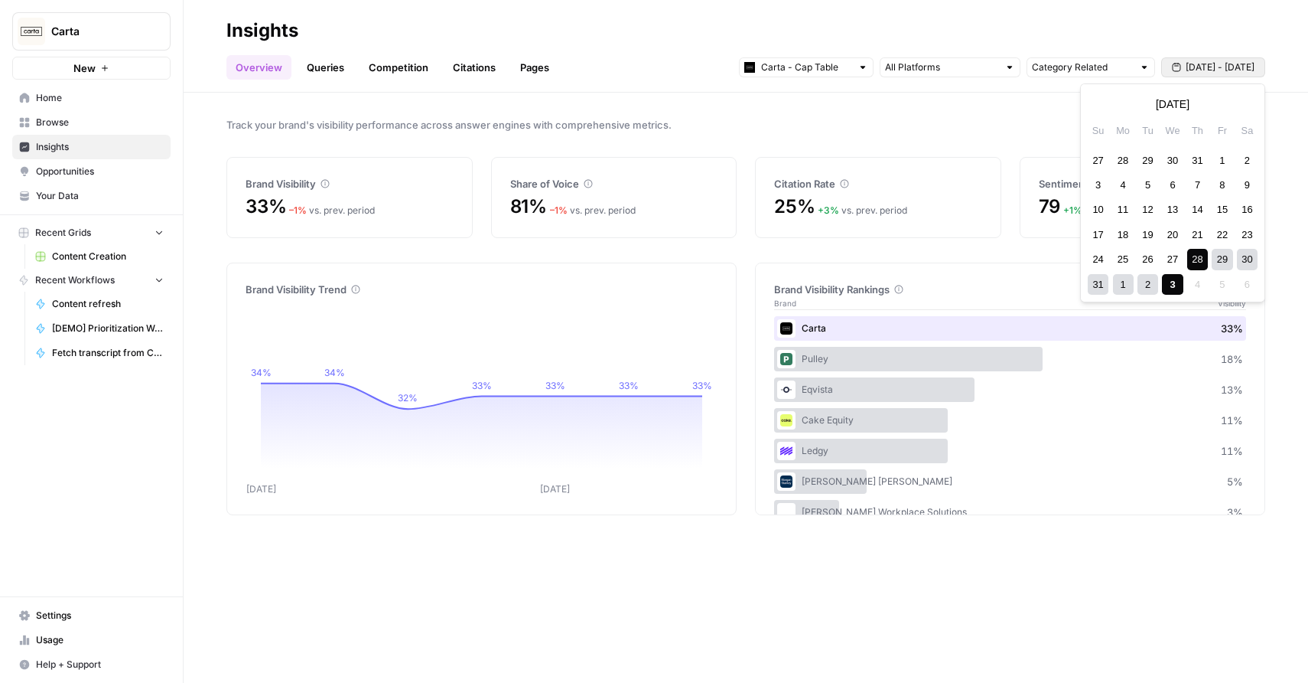  Describe the element at coordinates (1172, 160) in the screenshot. I see `div: Choose Wednesday, July 30th, 2025` at that location.